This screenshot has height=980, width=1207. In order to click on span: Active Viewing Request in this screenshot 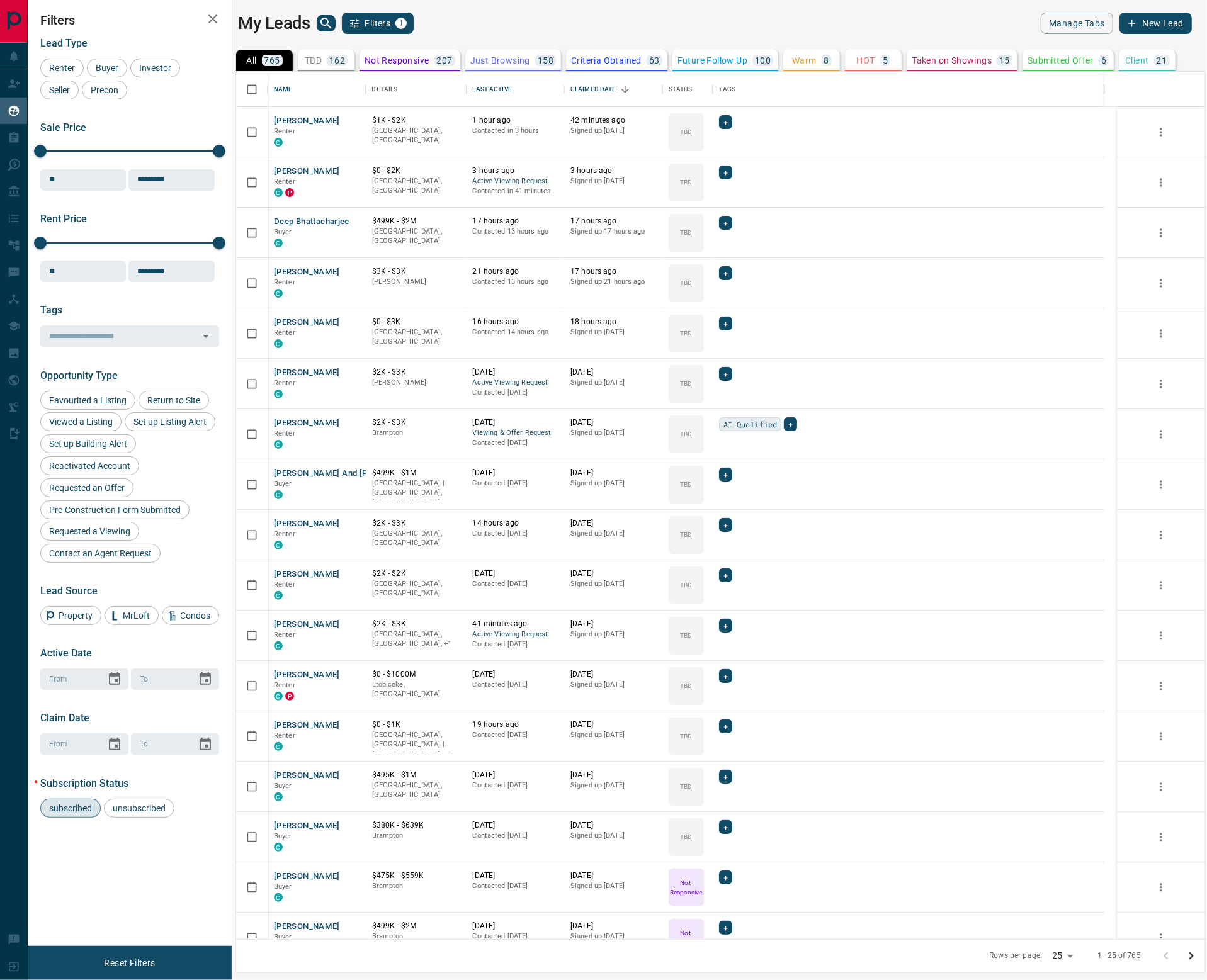, I will do `click(515, 634)`.